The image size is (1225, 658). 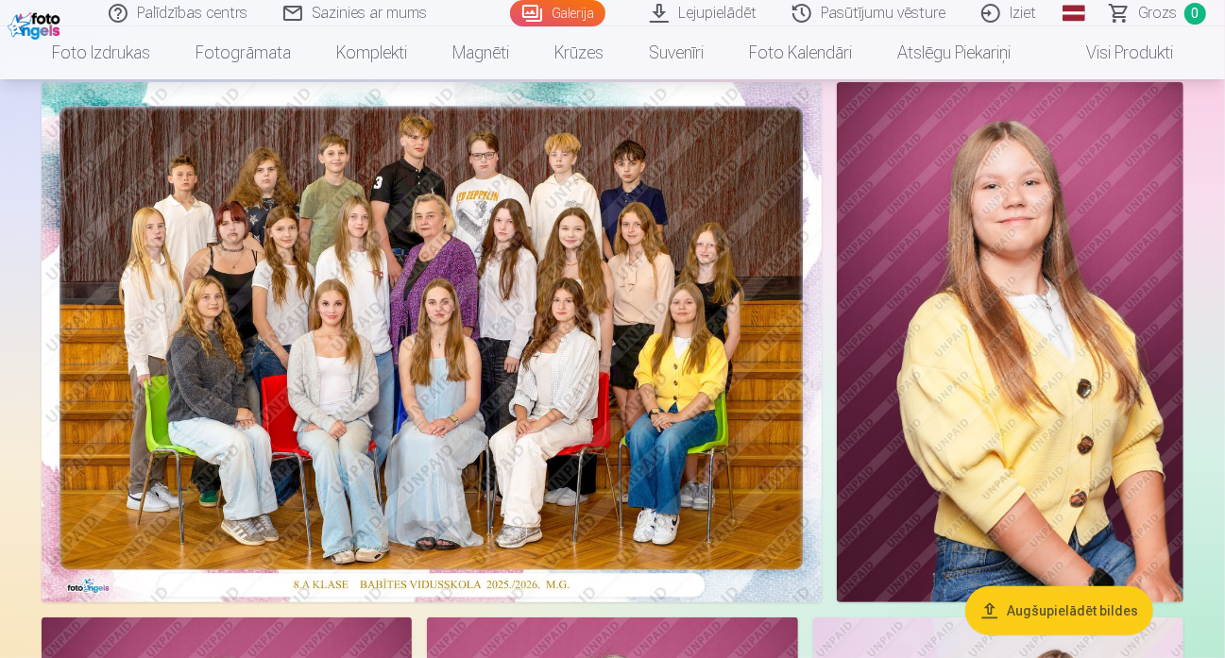 What do you see at coordinates (243, 53) in the screenshot?
I see `a: Fotogrāmata` at bounding box center [243, 53].